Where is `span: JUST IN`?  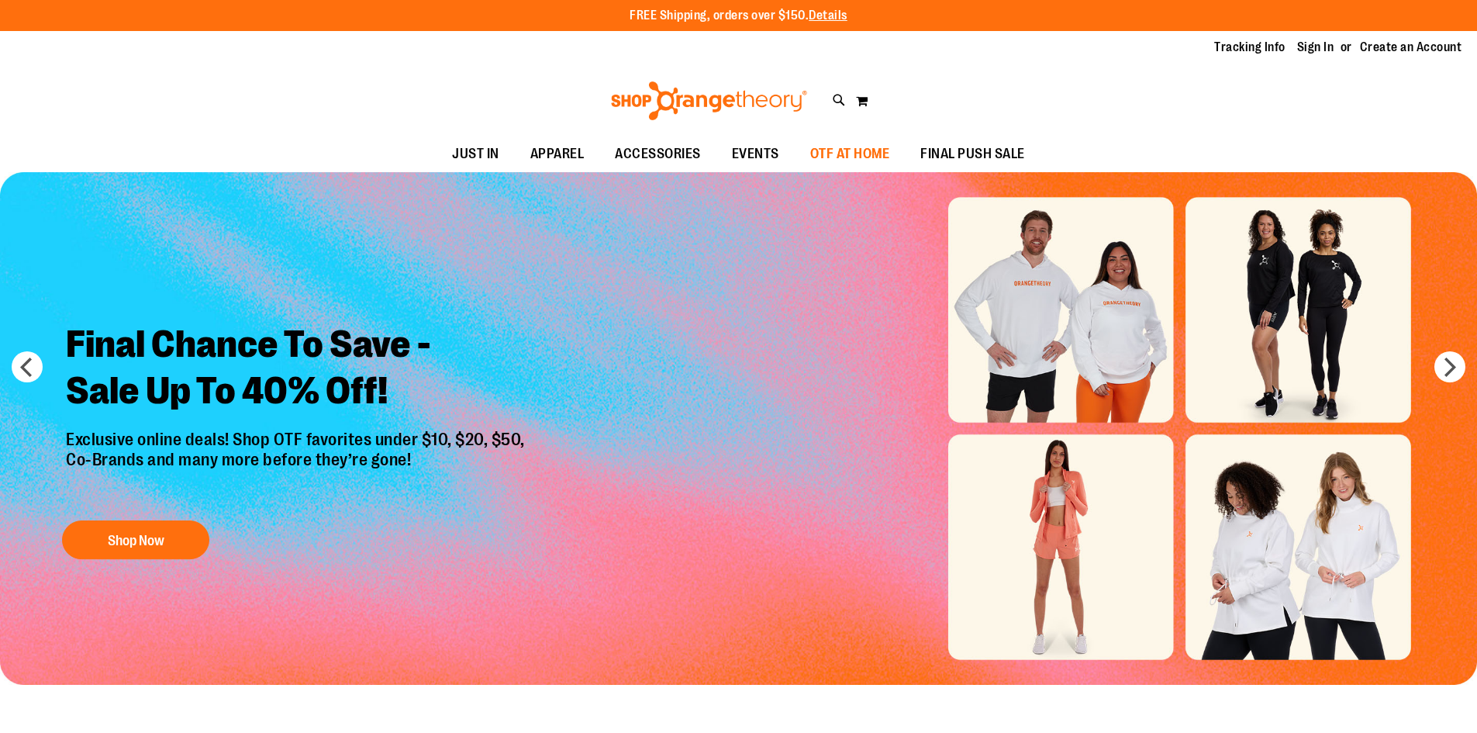 span: JUST IN is located at coordinates (475, 154).